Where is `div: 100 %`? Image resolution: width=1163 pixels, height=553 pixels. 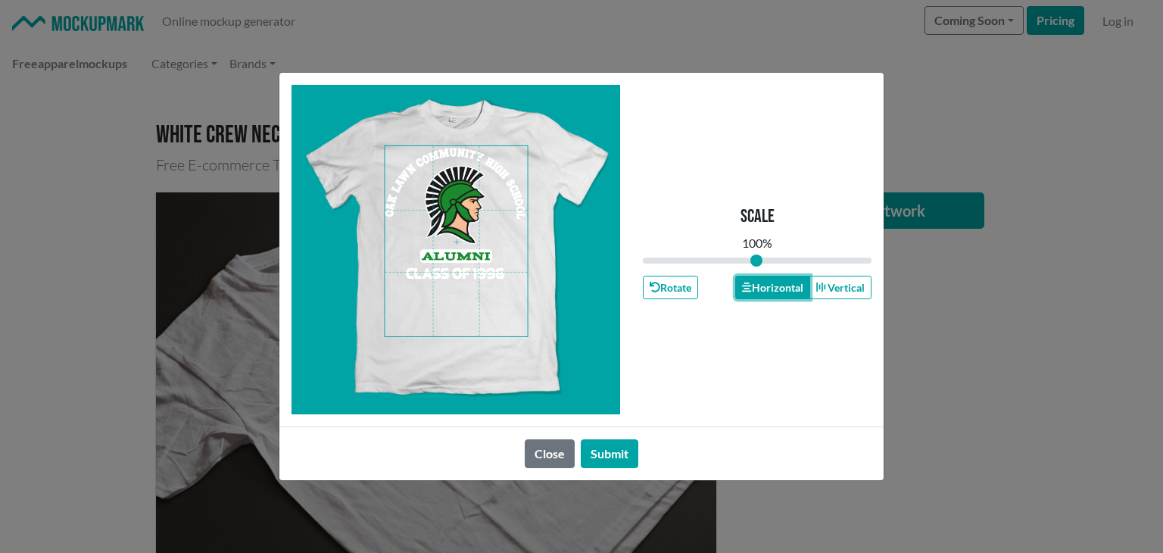
div: 100 % is located at coordinates (757, 243).